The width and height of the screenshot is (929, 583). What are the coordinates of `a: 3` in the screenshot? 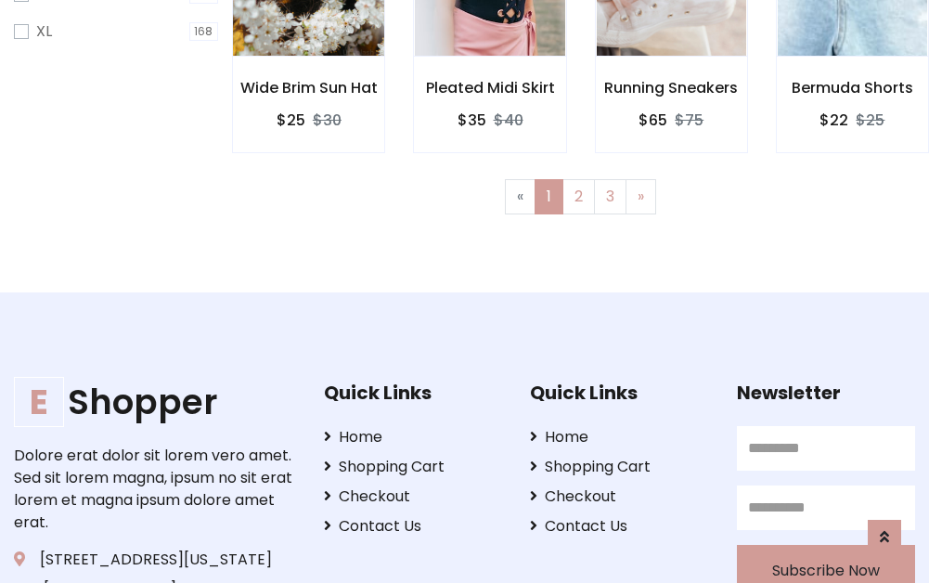 It's located at (609, 197).